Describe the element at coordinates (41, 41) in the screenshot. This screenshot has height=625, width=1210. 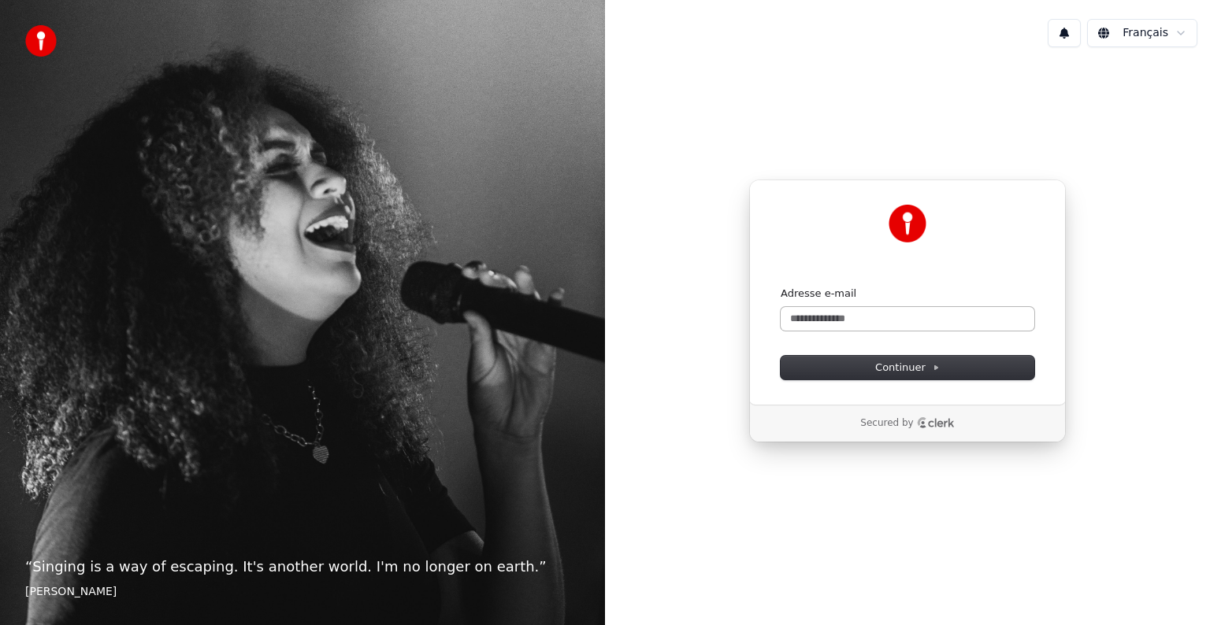
I see `img: youka` at that location.